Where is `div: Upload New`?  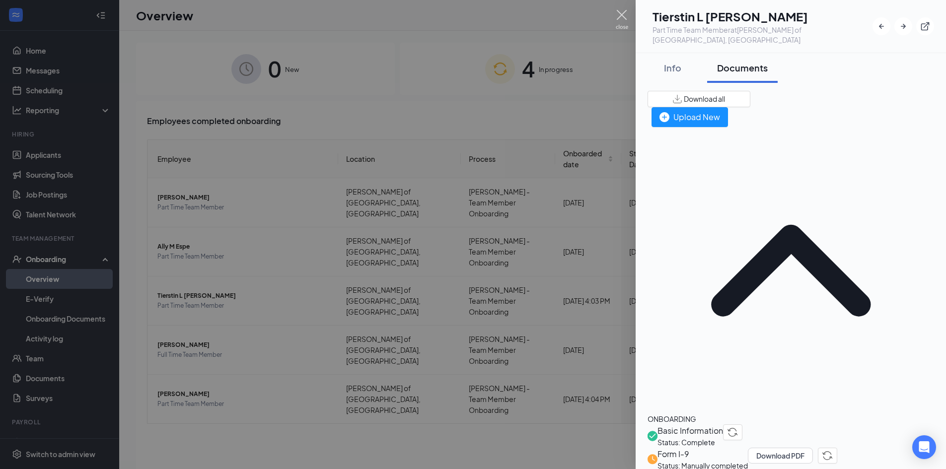 div: Upload New is located at coordinates (690, 117).